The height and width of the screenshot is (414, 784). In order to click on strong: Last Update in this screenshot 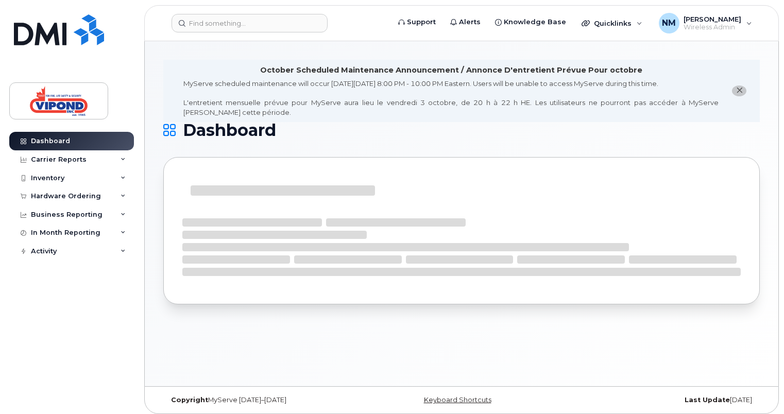, I will do `click(708, 400)`.